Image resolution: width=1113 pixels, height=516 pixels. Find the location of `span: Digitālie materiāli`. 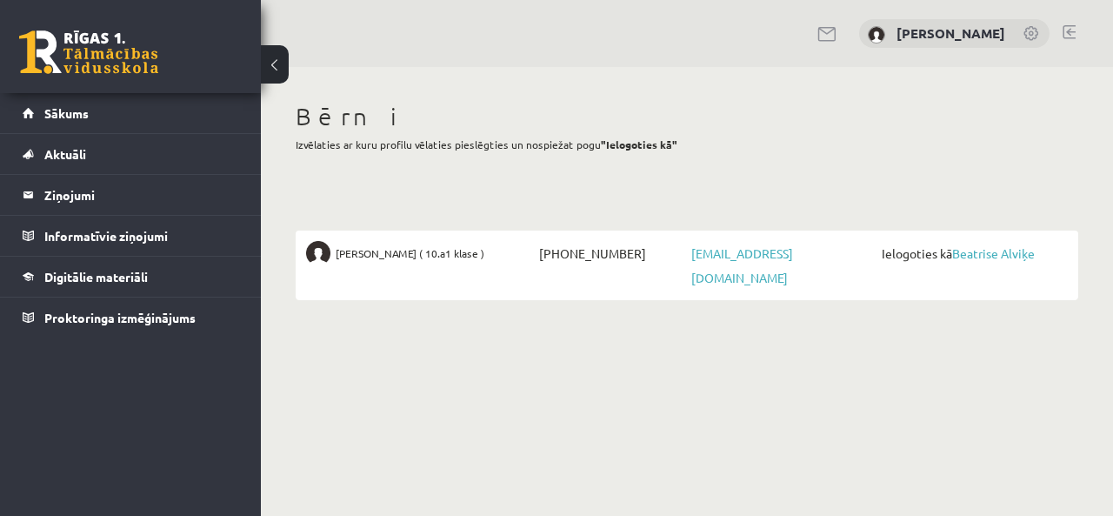

span: Digitālie materiāli is located at coordinates (96, 277).